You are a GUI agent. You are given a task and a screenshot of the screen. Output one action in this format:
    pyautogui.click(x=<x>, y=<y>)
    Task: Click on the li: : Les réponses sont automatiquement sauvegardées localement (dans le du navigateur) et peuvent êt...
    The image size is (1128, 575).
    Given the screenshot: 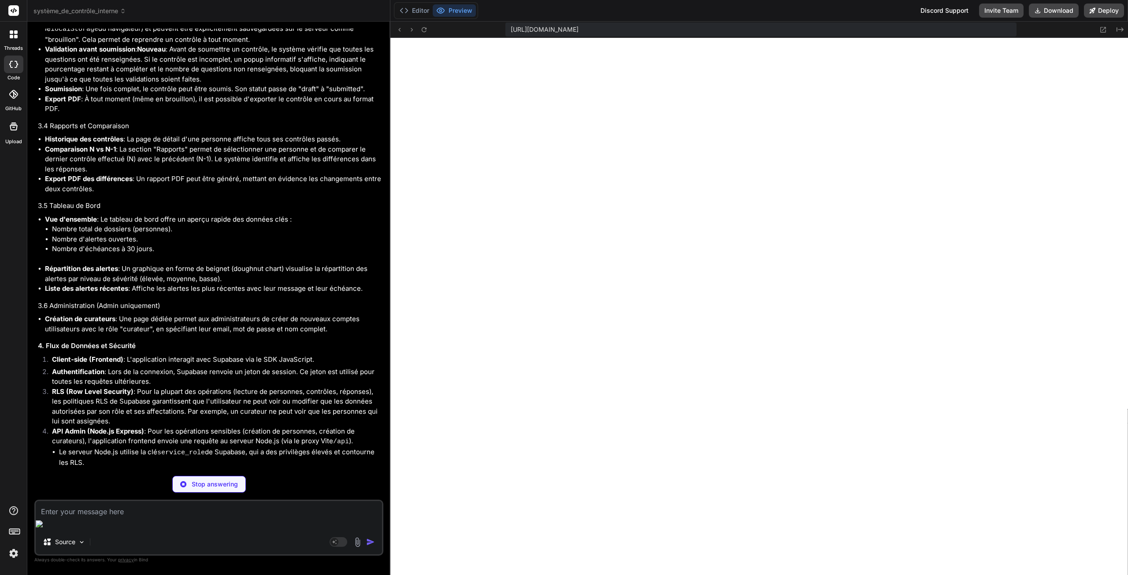 What is the action you would take?
    pyautogui.click(x=213, y=30)
    